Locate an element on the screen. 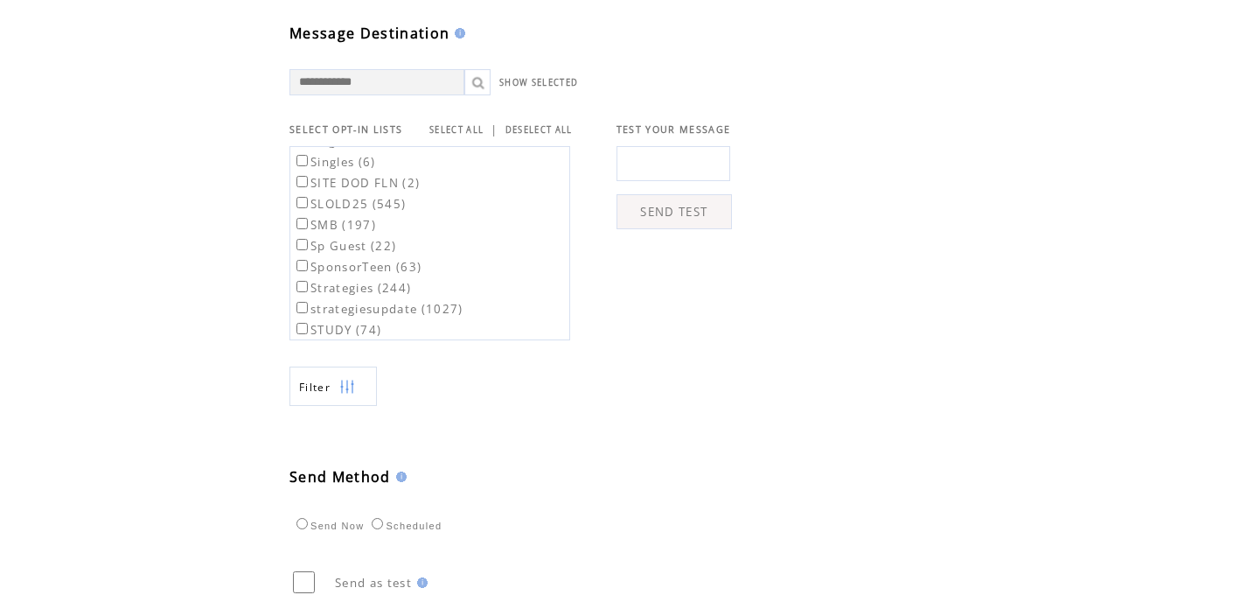 This screenshot has width=1240, height=595. label: Send Now is located at coordinates (328, 526).